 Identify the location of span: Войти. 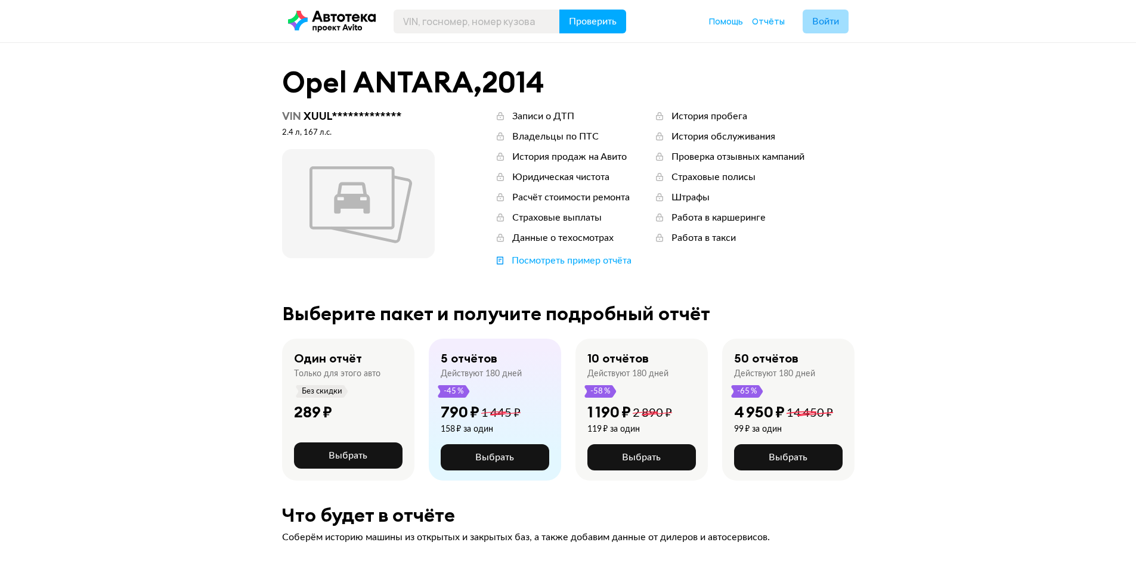
(825, 21).